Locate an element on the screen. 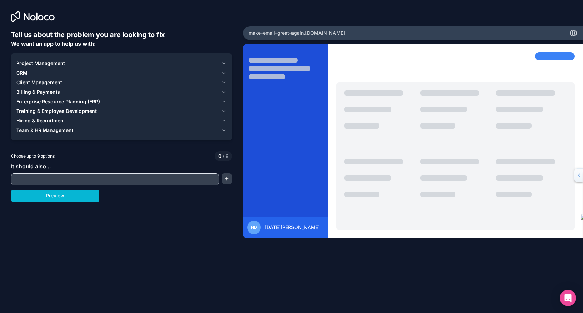  span: Client Management is located at coordinates (39, 83).